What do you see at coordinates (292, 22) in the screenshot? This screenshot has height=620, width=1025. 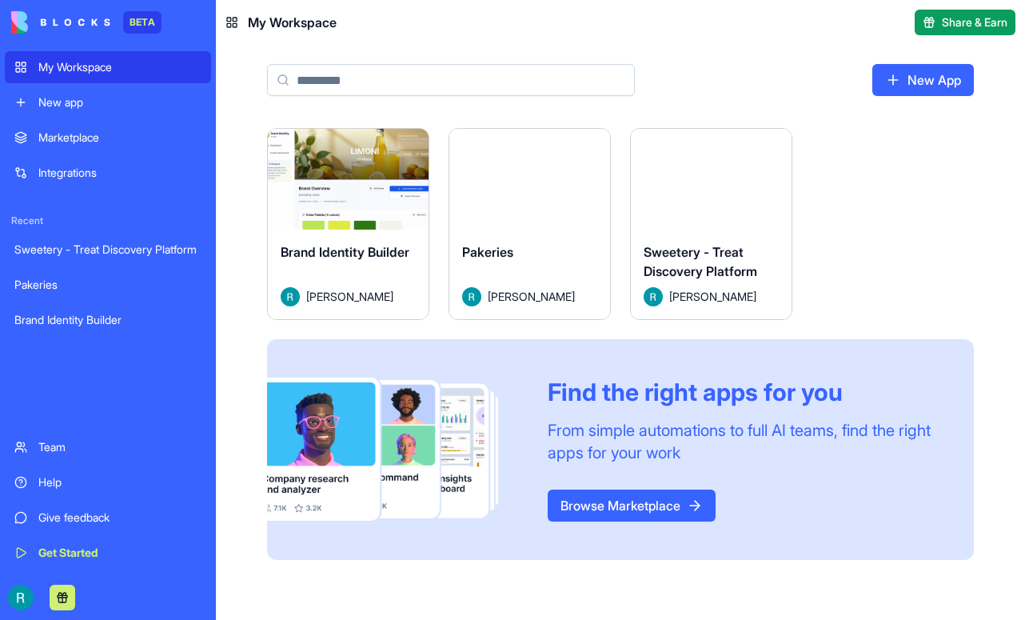 I see `span: My Workspace` at bounding box center [292, 22].